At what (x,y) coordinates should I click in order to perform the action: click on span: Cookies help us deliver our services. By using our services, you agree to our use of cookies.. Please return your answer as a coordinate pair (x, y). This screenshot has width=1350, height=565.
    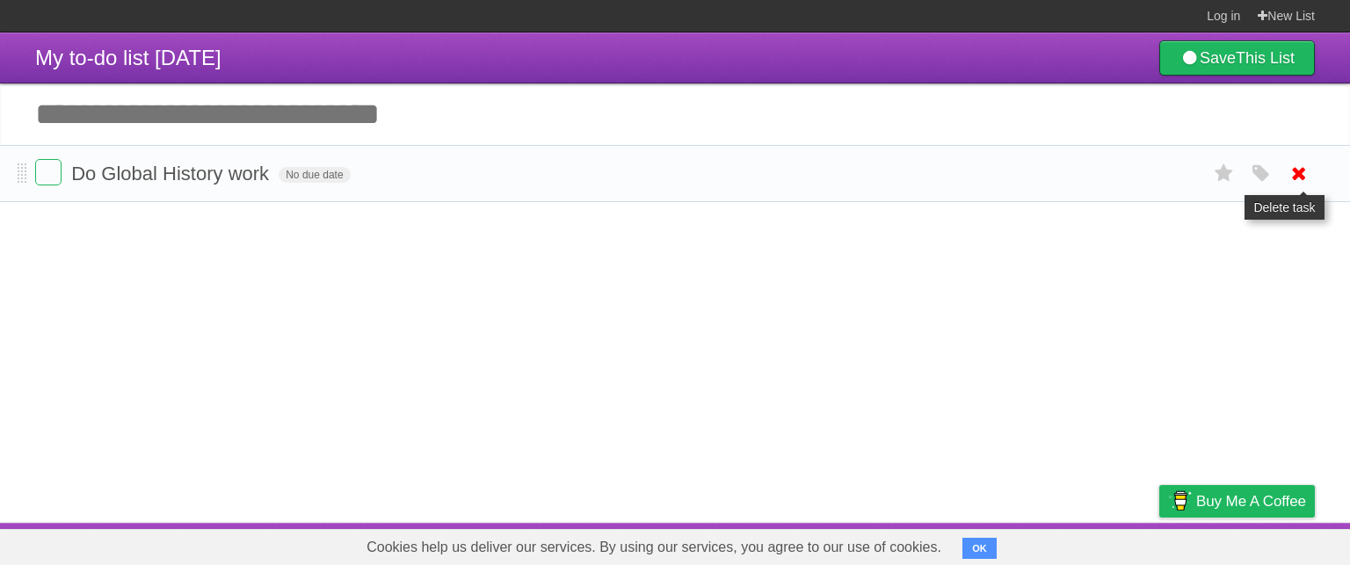
    Looking at the image, I should click on (654, 548).